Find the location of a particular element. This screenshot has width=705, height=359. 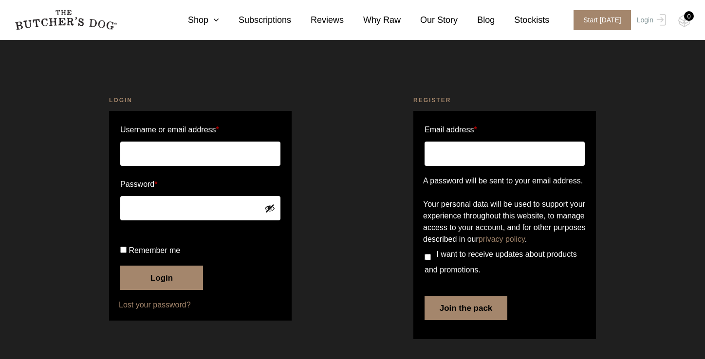

input: Remember me is located at coordinates (123, 250).